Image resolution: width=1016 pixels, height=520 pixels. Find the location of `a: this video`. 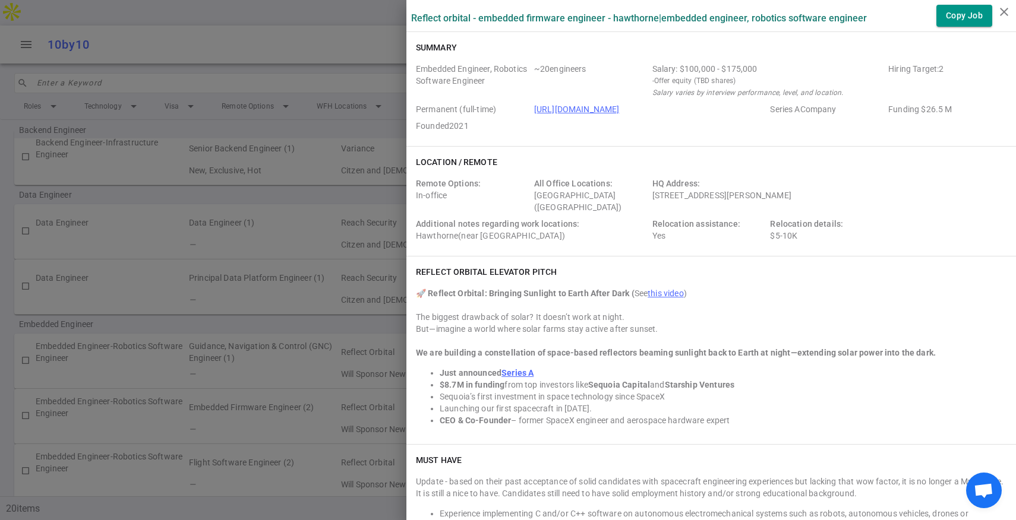

a: this video is located at coordinates (665, 293).